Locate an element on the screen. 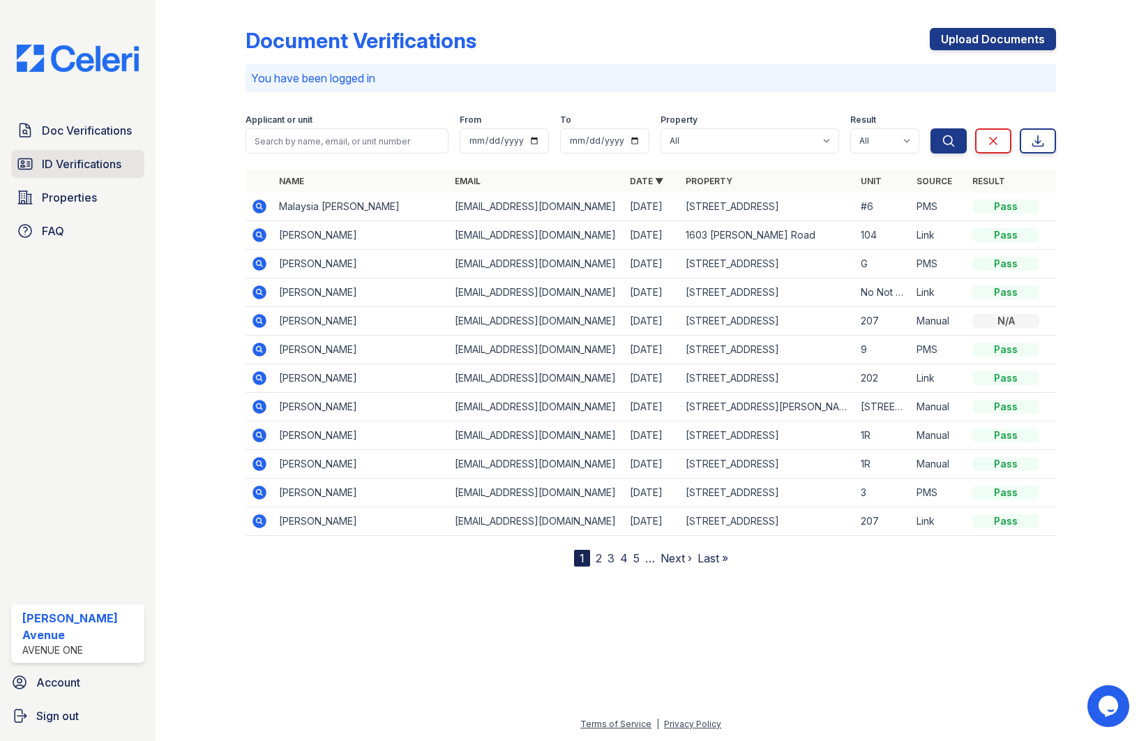 This screenshot has width=1146, height=741. span: ID Verifications is located at coordinates (82, 164).